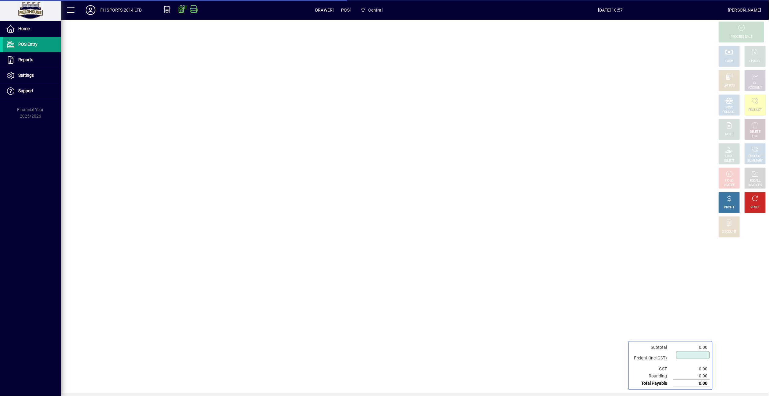 The image size is (769, 396). Describe the element at coordinates (729, 181) in the screenshot. I see `div: HOLD` at that location.